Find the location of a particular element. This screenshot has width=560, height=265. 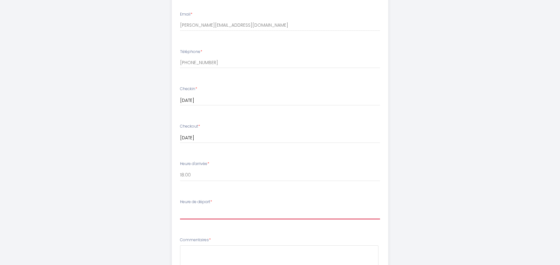

label: Heure d'arrivée is located at coordinates (194, 164).